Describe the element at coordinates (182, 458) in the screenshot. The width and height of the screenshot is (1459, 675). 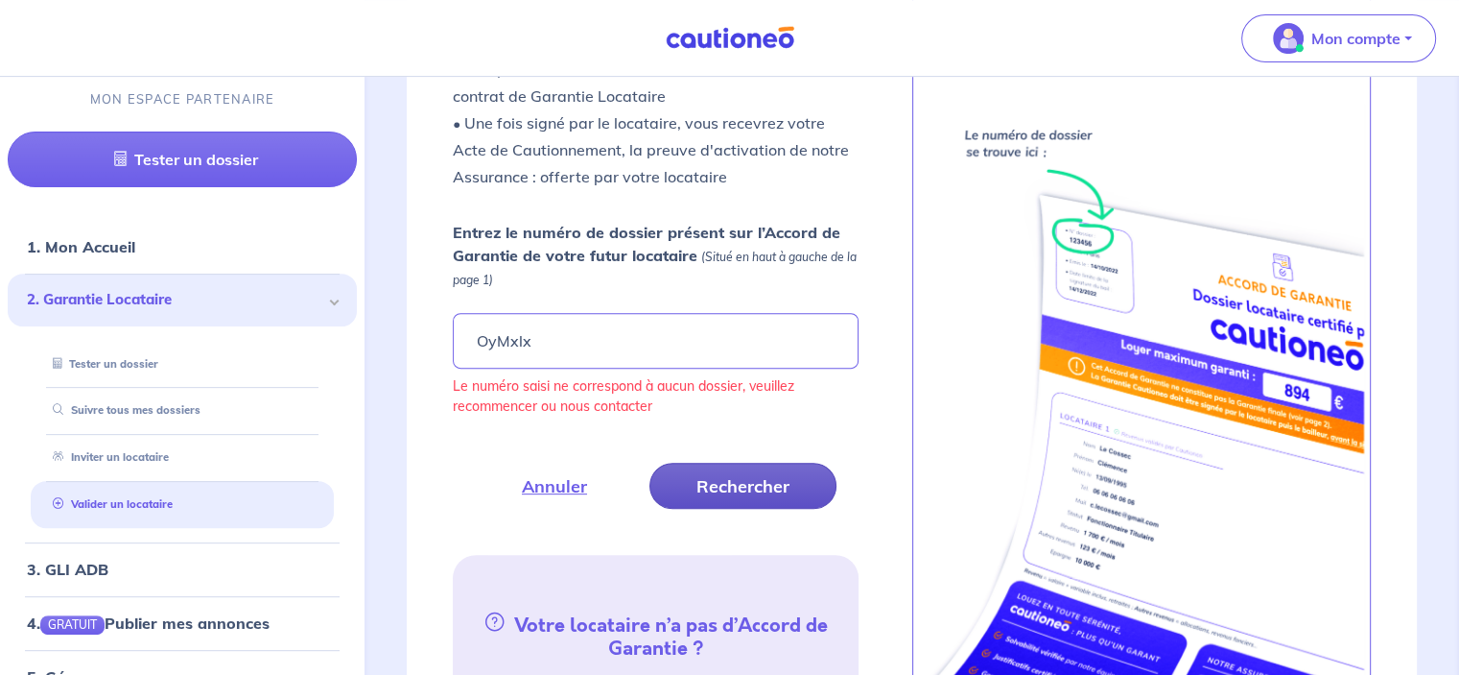
I see `div: Inviter un locataire` at that location.